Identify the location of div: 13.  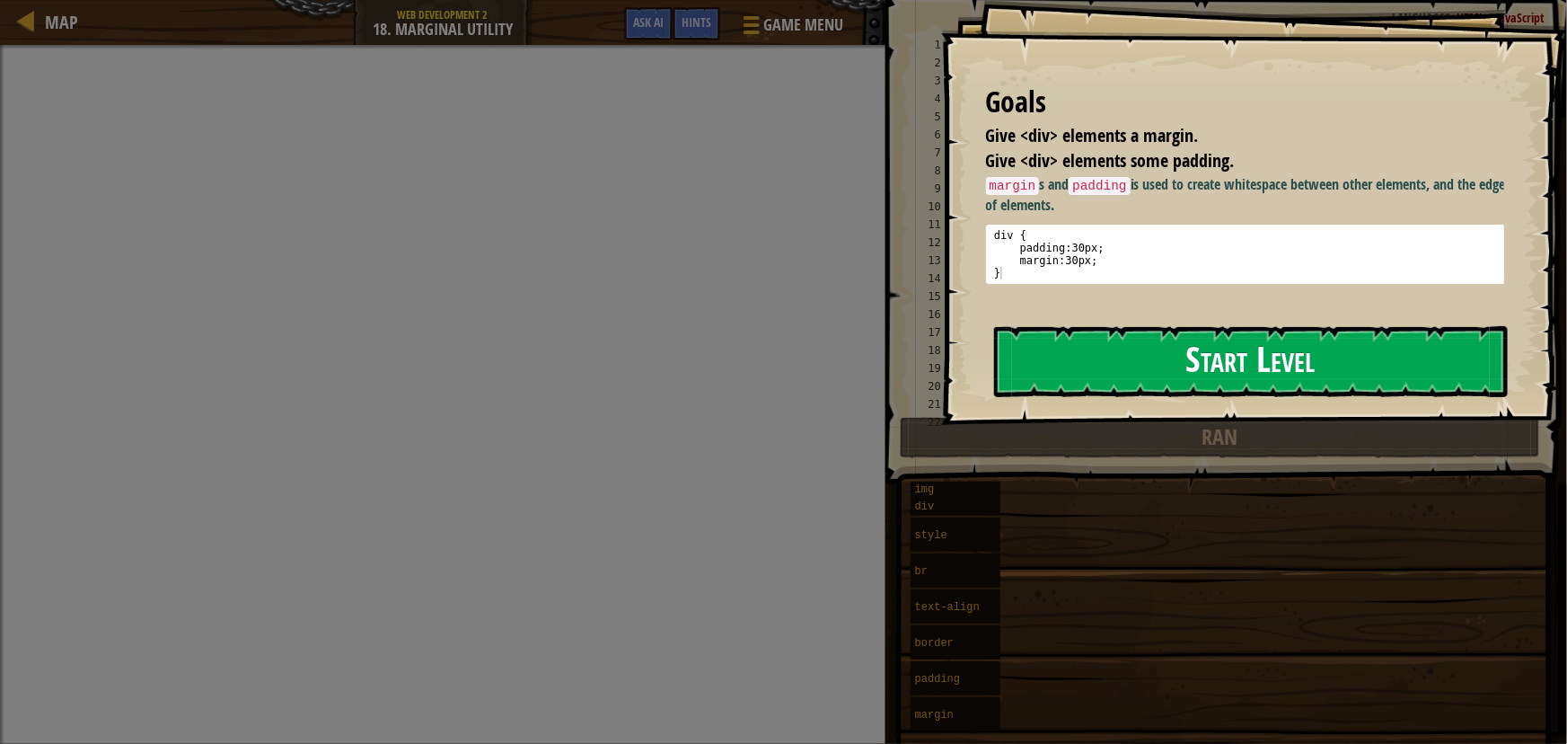
(929, 260).